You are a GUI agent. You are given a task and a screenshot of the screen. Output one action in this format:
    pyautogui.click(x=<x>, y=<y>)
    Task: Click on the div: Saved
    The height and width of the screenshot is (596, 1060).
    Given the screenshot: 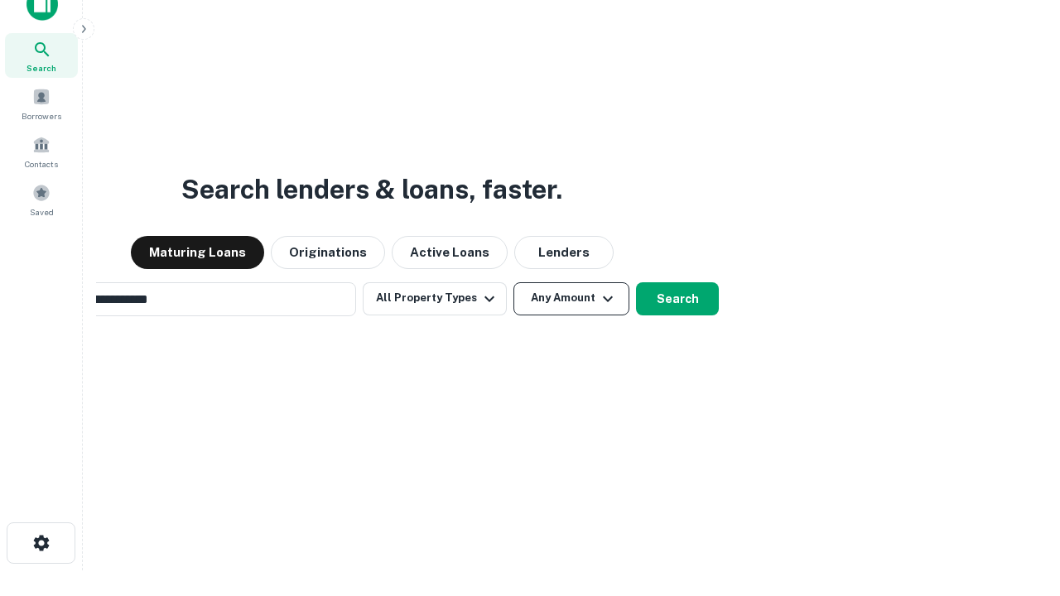 What is the action you would take?
    pyautogui.click(x=41, y=200)
    